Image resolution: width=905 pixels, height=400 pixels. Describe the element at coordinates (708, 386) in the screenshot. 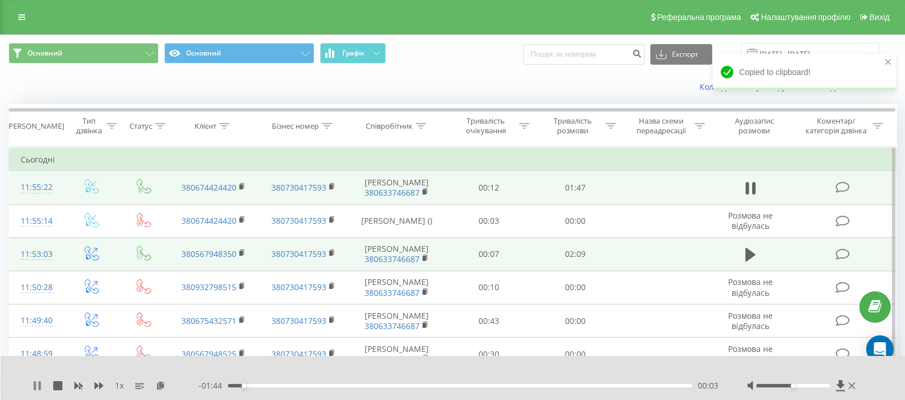

I see `span: 00:03` at that location.